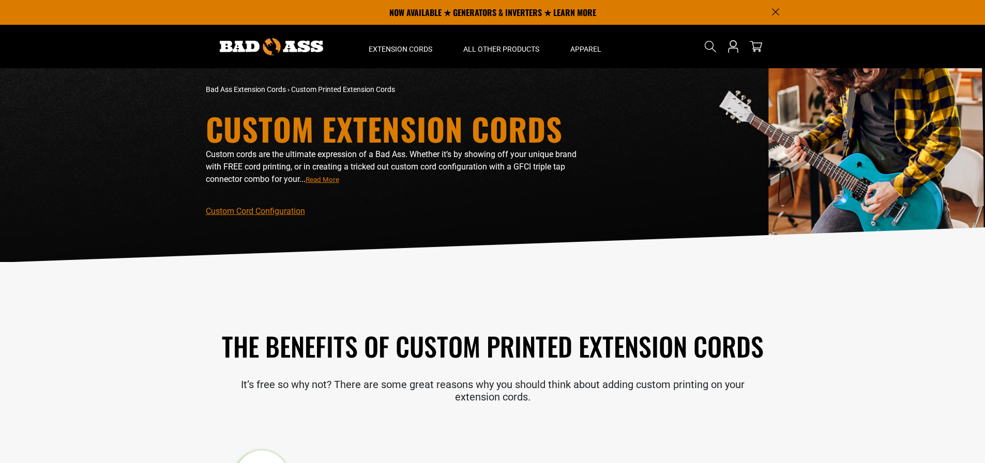 Image resolution: width=985 pixels, height=463 pixels. What do you see at coordinates (493, 391) in the screenshot?
I see `p: It’s free so why not? There are some great reasons why you should think about adding custom print...` at bounding box center [493, 391].